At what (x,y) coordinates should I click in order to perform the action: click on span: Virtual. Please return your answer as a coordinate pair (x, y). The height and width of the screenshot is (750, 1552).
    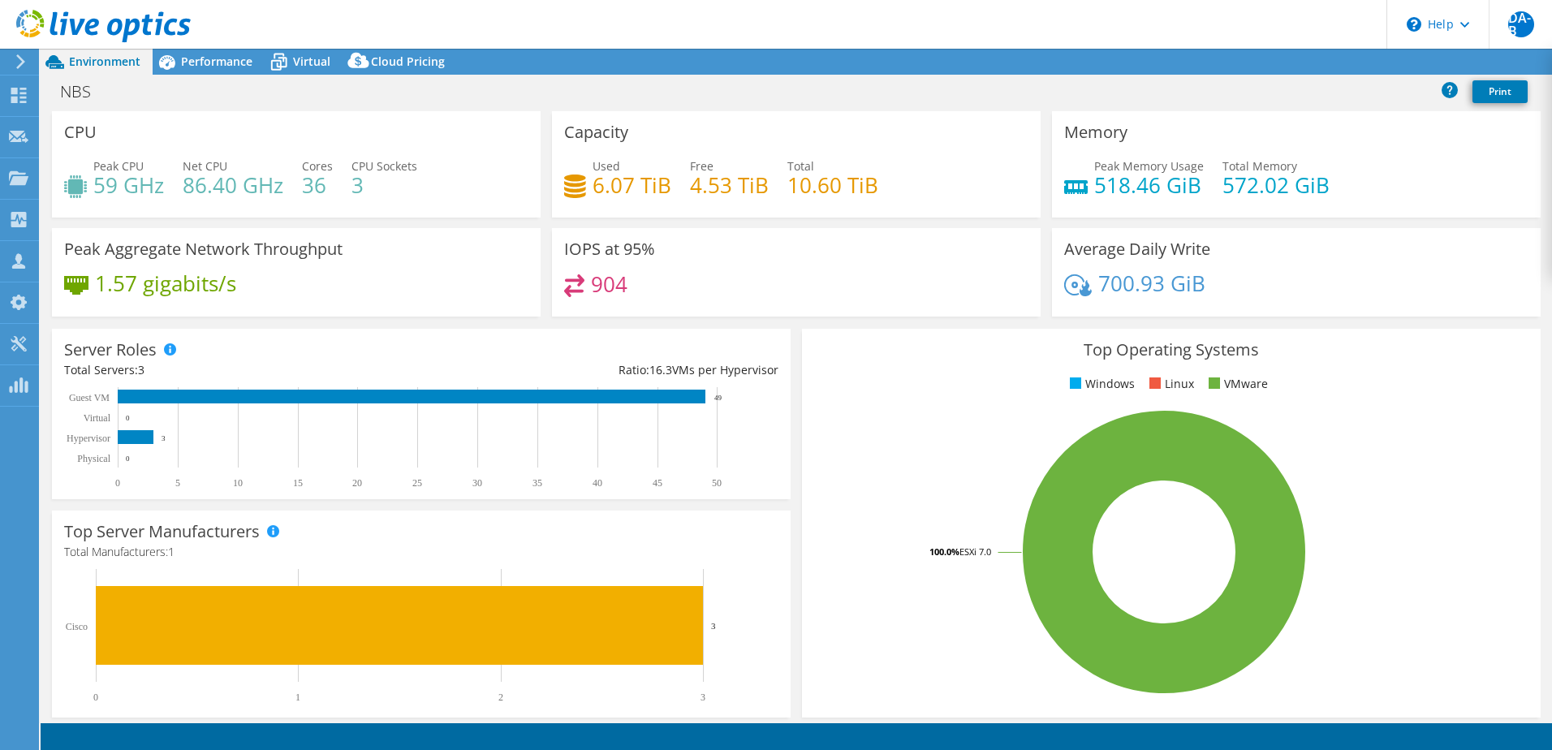
    Looking at the image, I should click on (312, 61).